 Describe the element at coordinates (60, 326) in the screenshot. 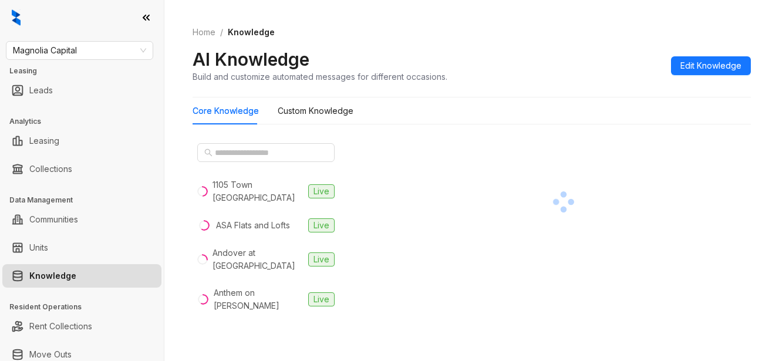

I see `a: Rent Collections` at that location.